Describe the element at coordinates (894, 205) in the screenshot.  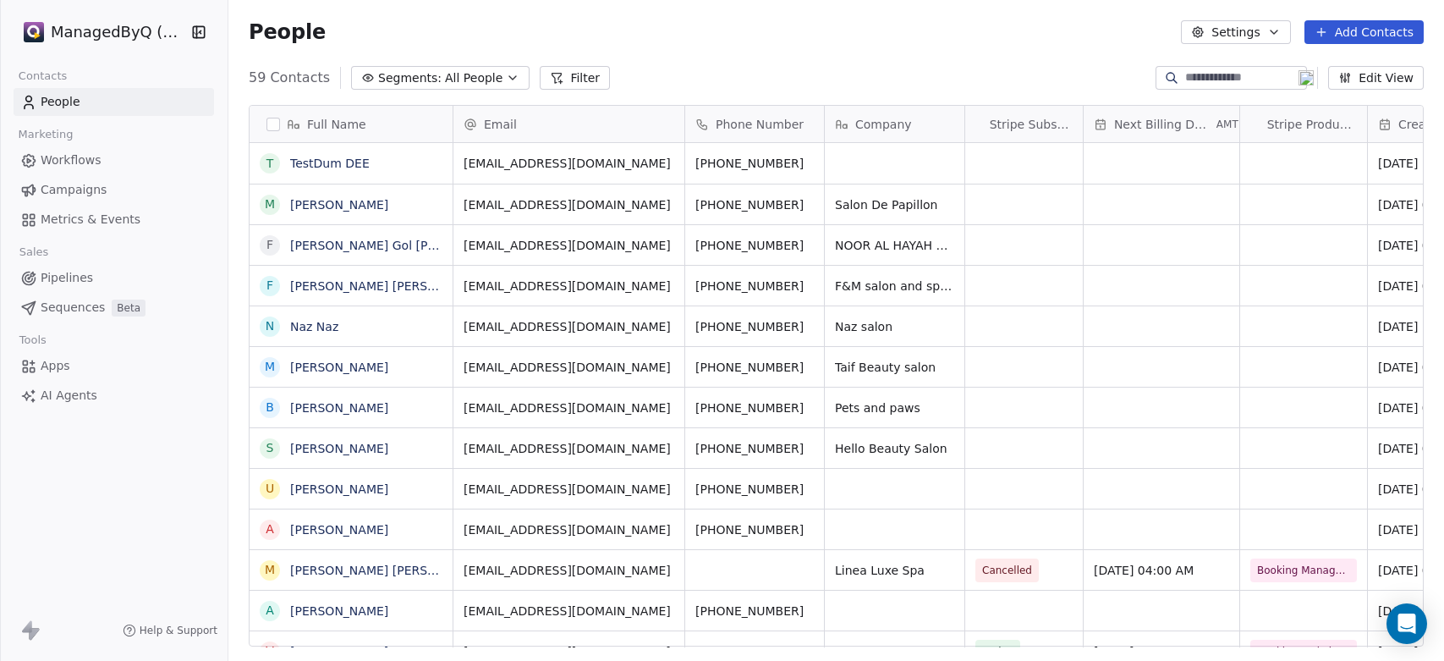
I see `span: Salon De Papillon` at that location.